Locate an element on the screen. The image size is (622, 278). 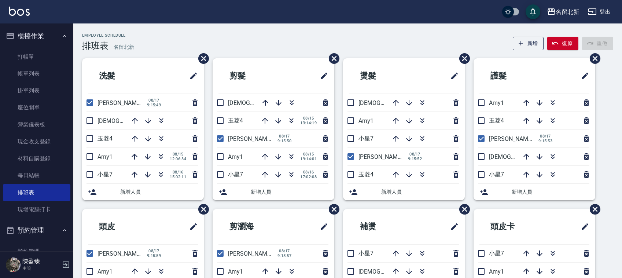
button: 櫃檯作業 is located at coordinates (37, 36).